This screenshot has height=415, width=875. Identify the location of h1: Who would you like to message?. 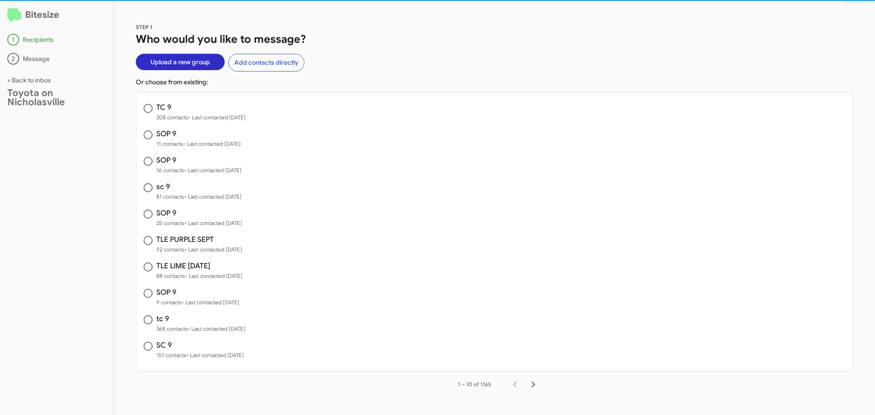
(495, 39).